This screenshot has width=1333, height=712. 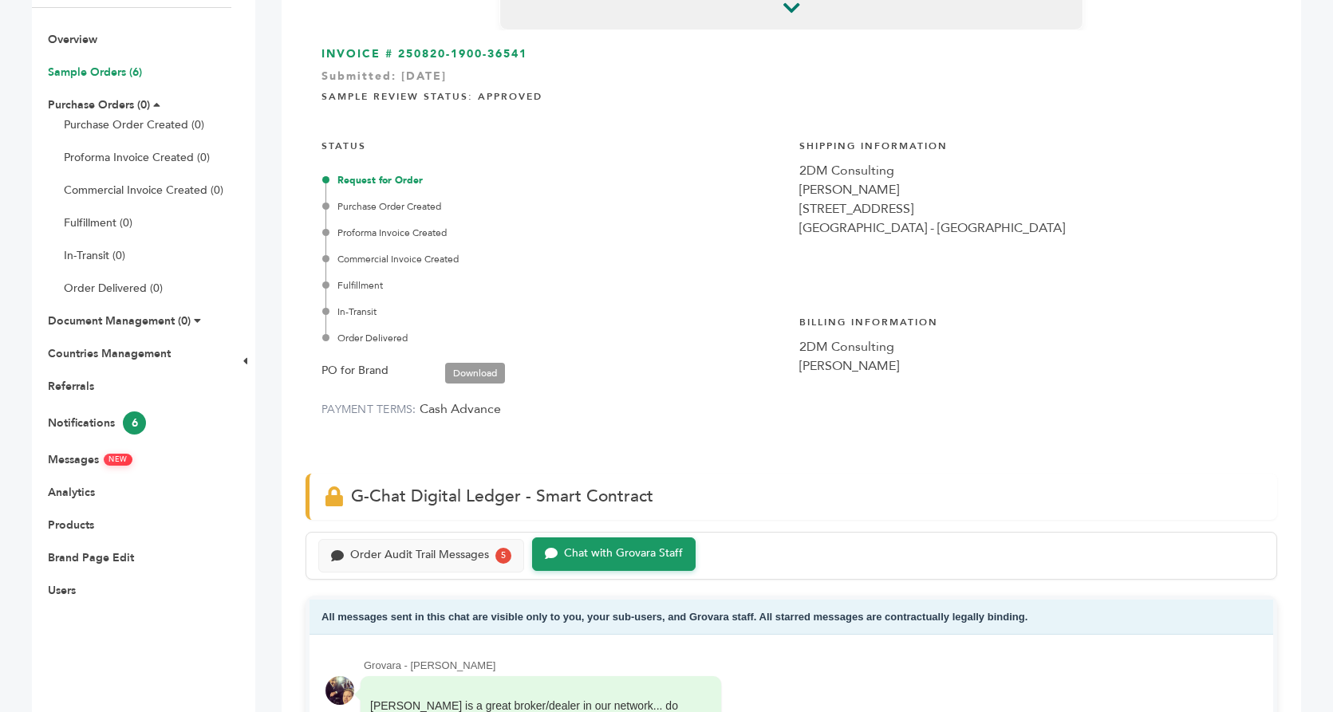 I want to click on h4: Sample Review Status: Approved, so click(x=791, y=95).